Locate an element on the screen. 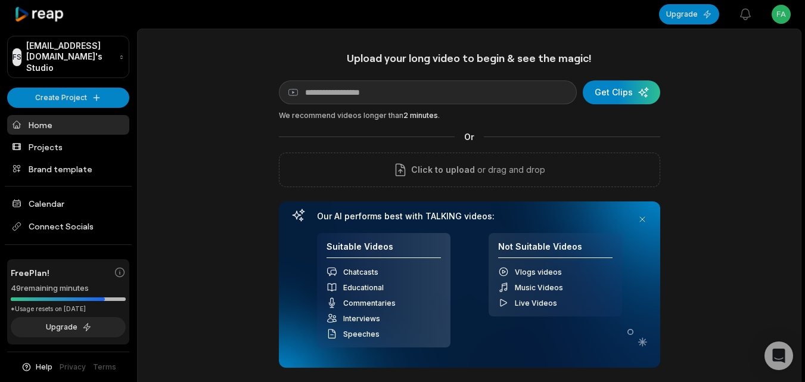 The height and width of the screenshot is (382, 805). span: Commentaries is located at coordinates (369, 303).